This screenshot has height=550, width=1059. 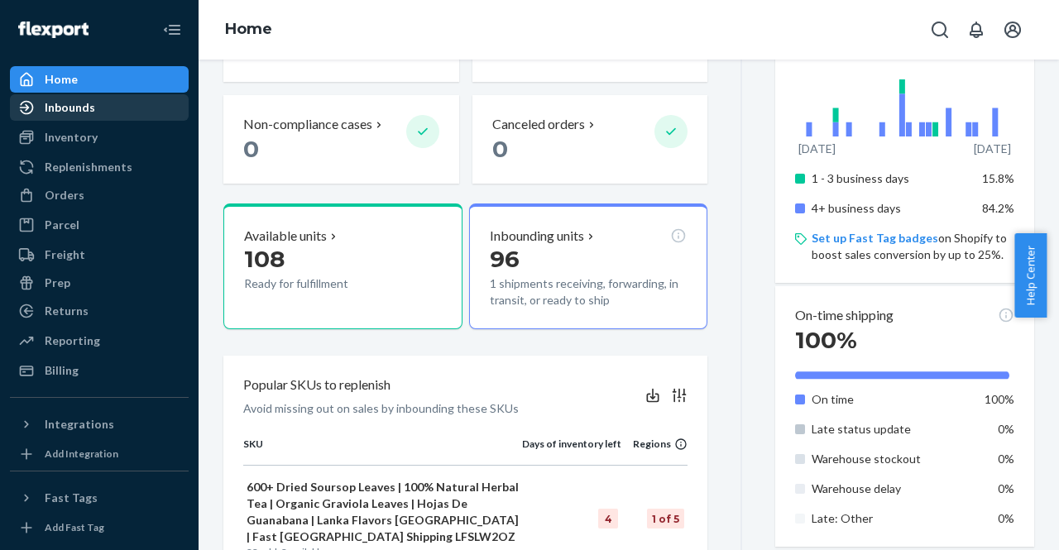 I want to click on div: Regions, so click(x=655, y=444).